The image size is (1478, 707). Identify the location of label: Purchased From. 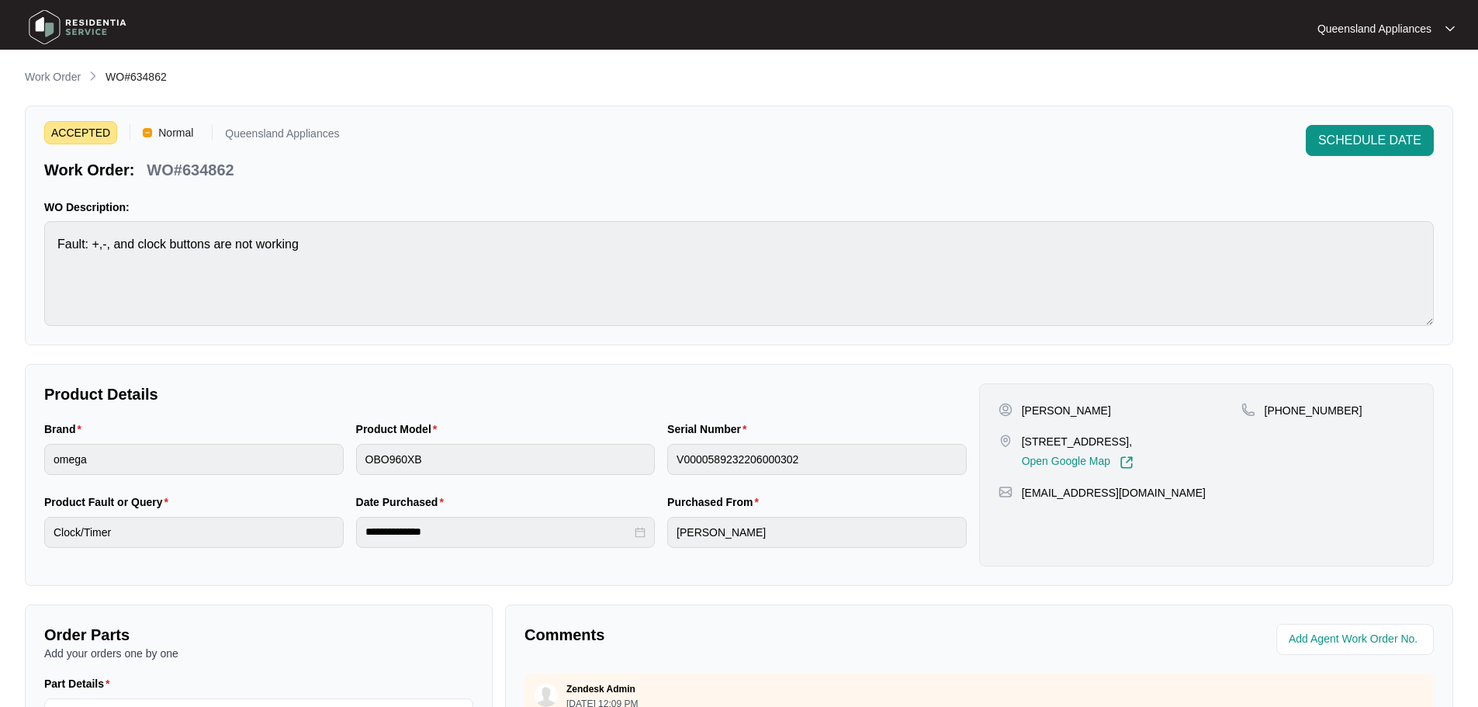
(716, 502).